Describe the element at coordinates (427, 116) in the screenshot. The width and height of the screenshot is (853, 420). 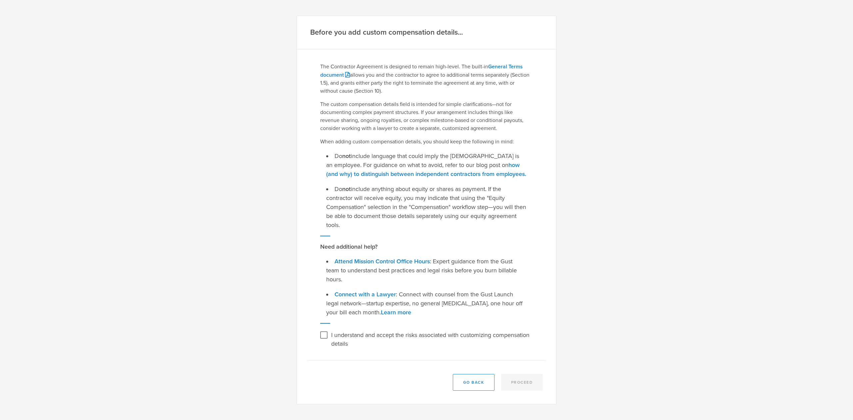
I see `p: The custom compensation details field is intended for simple clarifications—not for documenting c...` at that location.